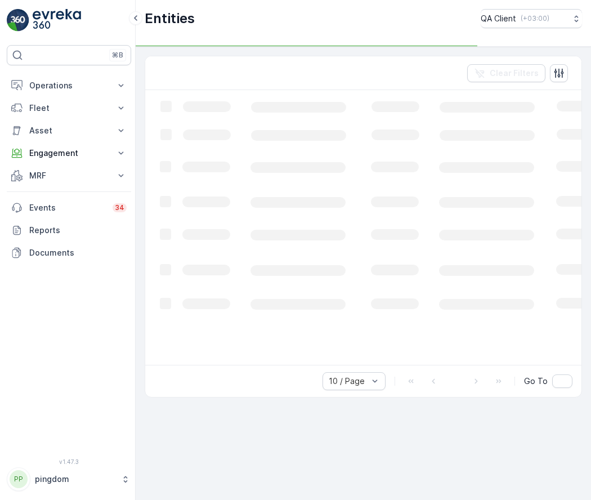 The width and height of the screenshot is (591, 500). What do you see at coordinates (532, 19) in the screenshot?
I see `button: QA Client(+03:00)` at bounding box center [532, 19].